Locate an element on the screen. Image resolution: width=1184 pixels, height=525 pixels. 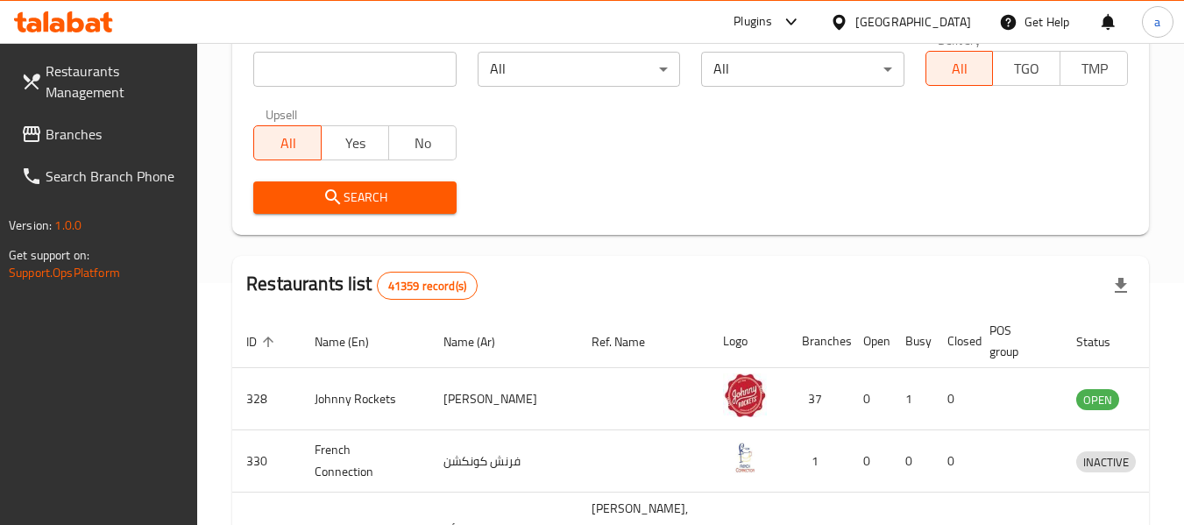
img: Johnny Rockets is located at coordinates (745, 395).